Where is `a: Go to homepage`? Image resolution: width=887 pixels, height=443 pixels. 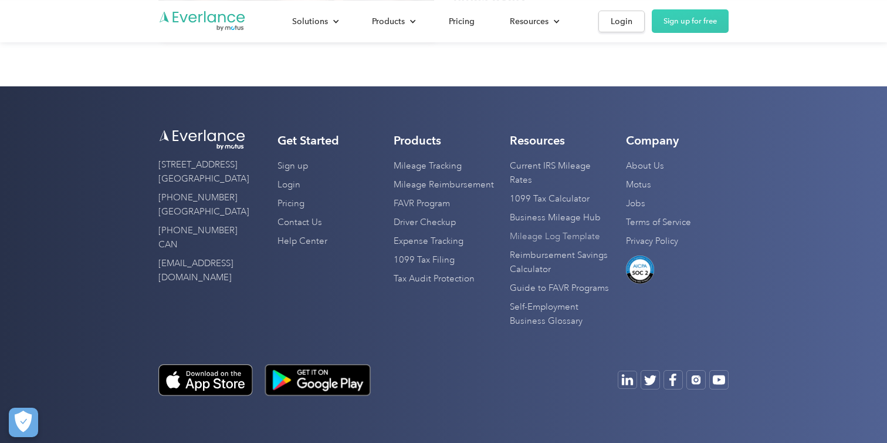 a: Go to homepage is located at coordinates (202, 21).